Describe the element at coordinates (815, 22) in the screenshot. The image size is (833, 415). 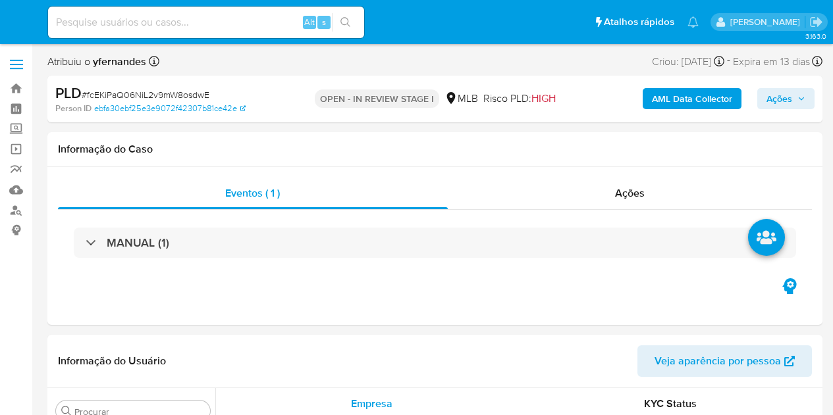
I see `a: Sair` at that location.